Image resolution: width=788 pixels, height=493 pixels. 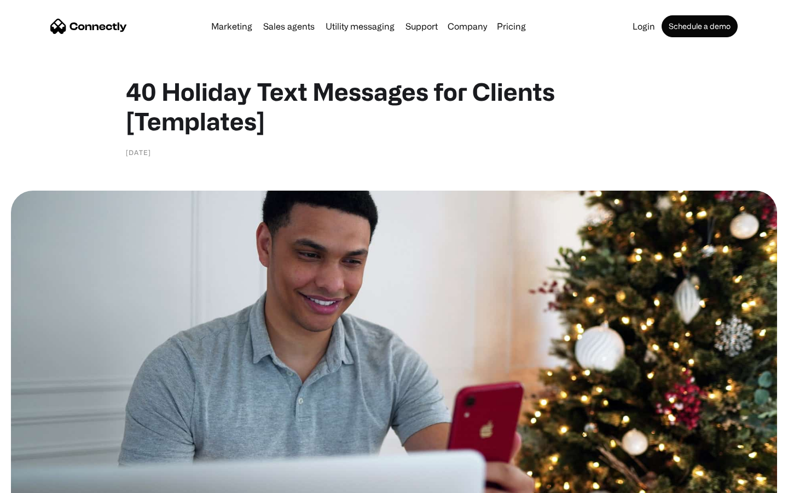 I want to click on a: Support, so click(x=422, y=26).